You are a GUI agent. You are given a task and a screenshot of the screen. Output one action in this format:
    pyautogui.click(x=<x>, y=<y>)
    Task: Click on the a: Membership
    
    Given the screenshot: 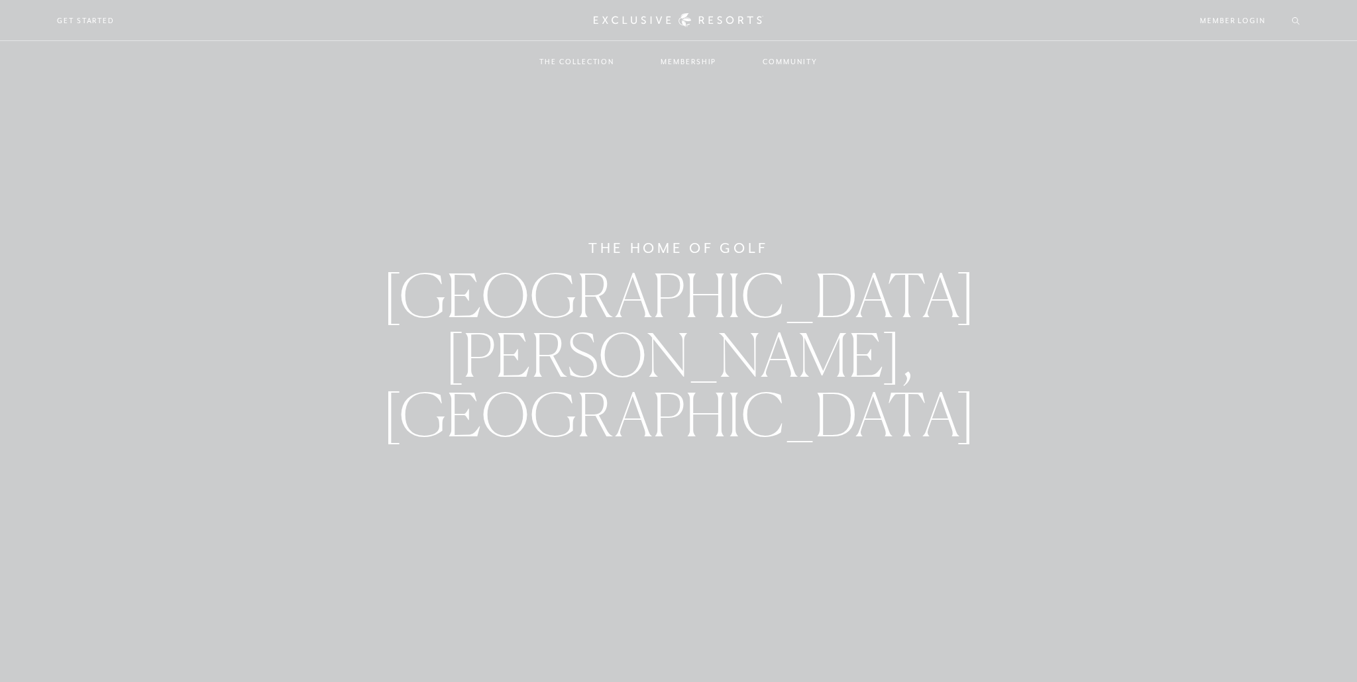 What is the action you would take?
    pyautogui.click(x=688, y=62)
    